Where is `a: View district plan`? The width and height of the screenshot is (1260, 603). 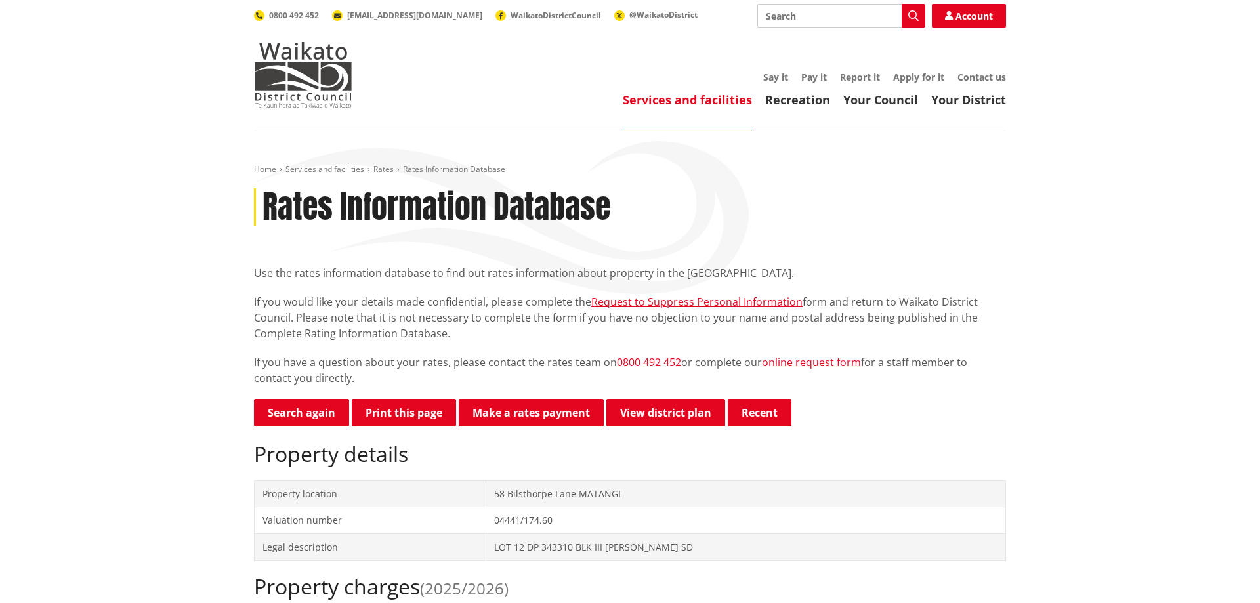 a: View district plan is located at coordinates (665, 413).